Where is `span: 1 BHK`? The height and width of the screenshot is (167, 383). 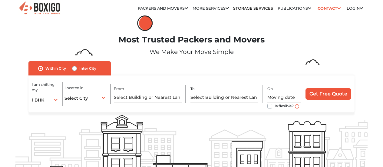 span: 1 BHK is located at coordinates (38, 100).